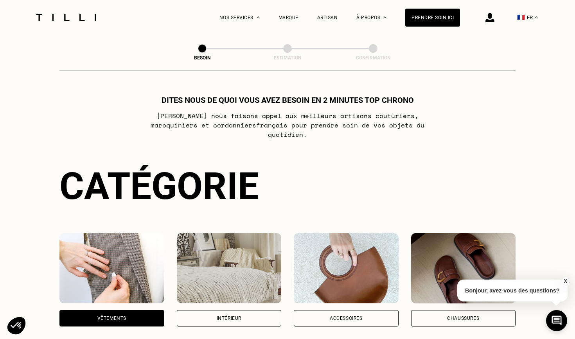 This screenshot has width=575, height=339. I want to click on img: Intérieur, so click(229, 268).